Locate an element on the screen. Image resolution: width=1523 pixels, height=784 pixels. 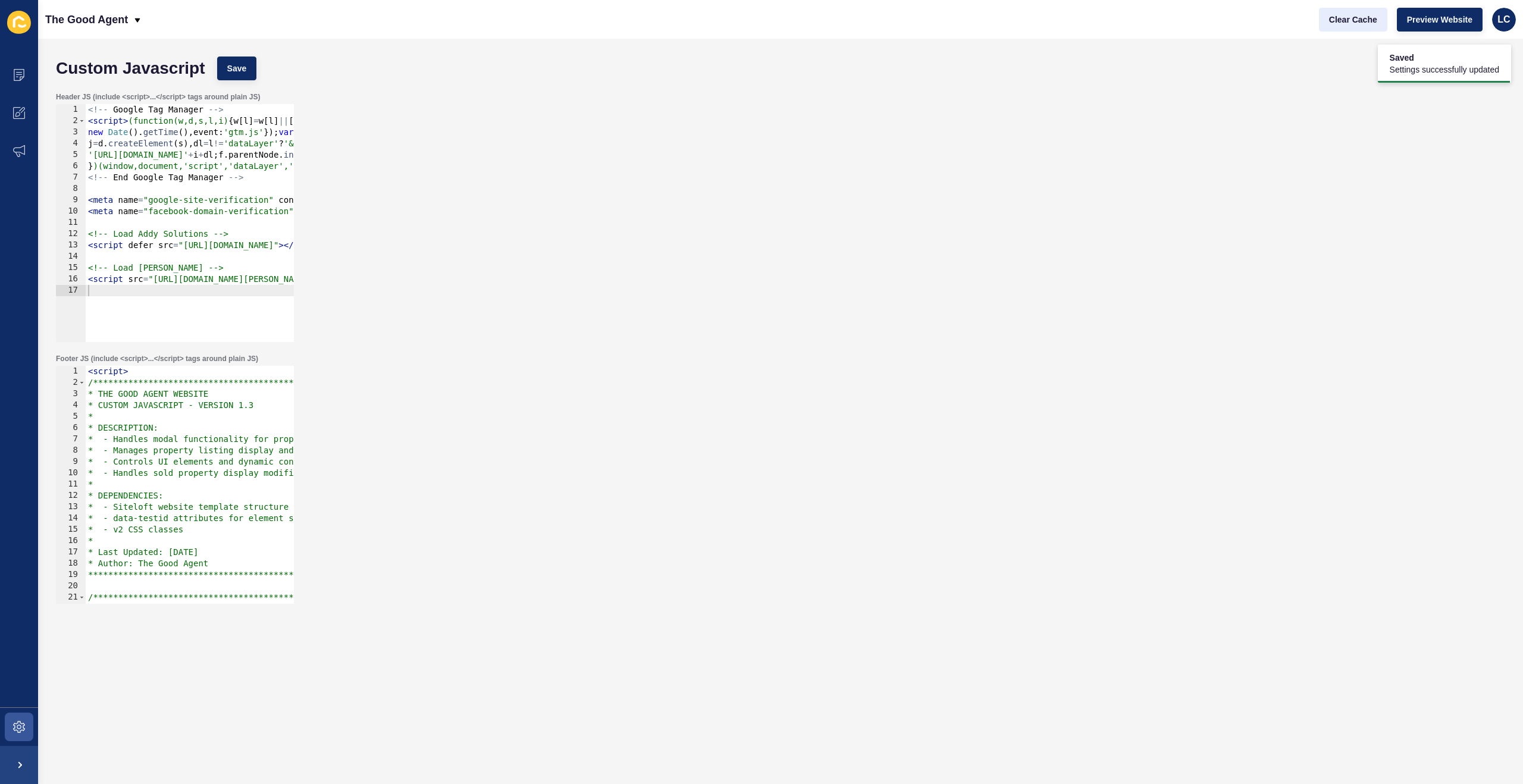
div: 18 is located at coordinates (71, 564).